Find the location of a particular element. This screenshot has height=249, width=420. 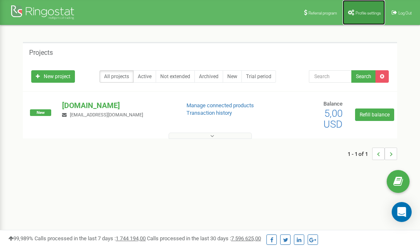

a: All projects is located at coordinates (116, 77).